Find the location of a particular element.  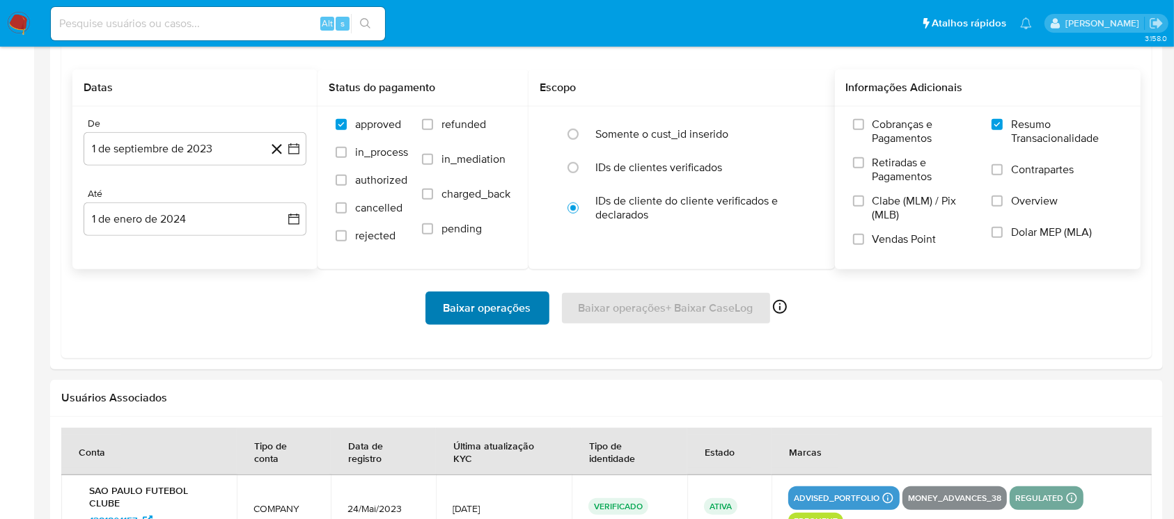

span: 3.158.0 is located at coordinates (1156, 38).